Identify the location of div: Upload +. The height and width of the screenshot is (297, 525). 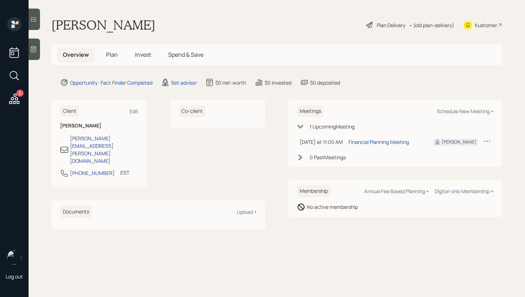
(247, 212).